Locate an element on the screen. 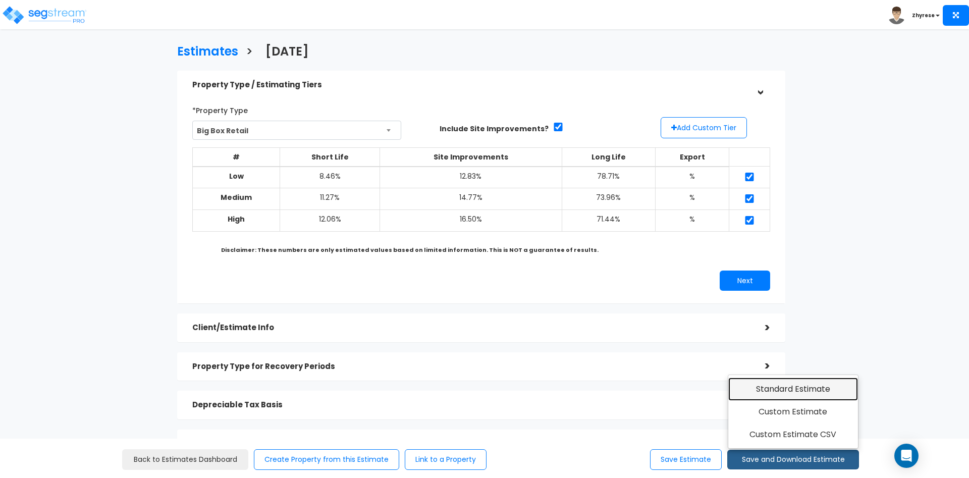 This screenshot has width=969, height=478. b: Low is located at coordinates (236, 176).